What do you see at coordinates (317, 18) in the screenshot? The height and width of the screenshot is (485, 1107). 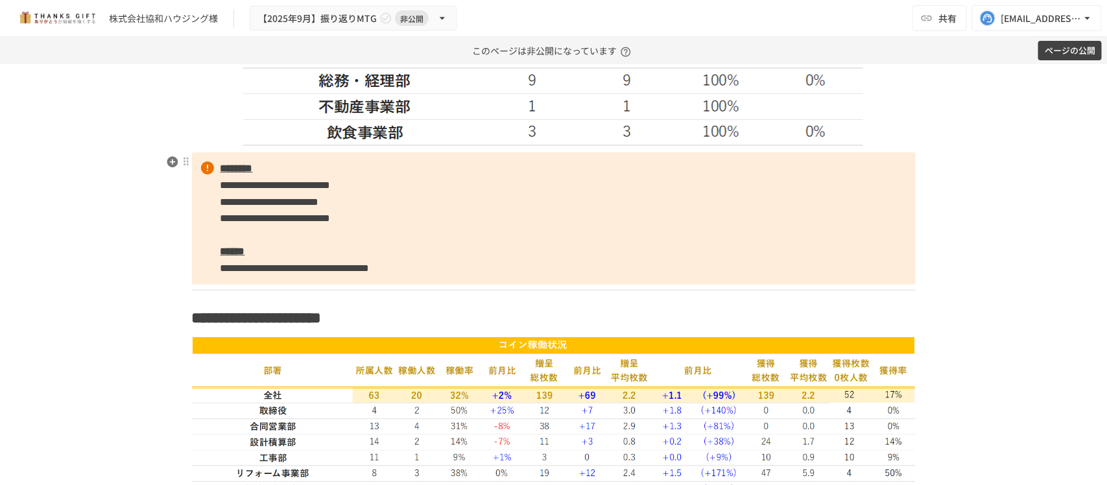 I see `span: 【2025年9月】振り返りMTG` at bounding box center [317, 18].